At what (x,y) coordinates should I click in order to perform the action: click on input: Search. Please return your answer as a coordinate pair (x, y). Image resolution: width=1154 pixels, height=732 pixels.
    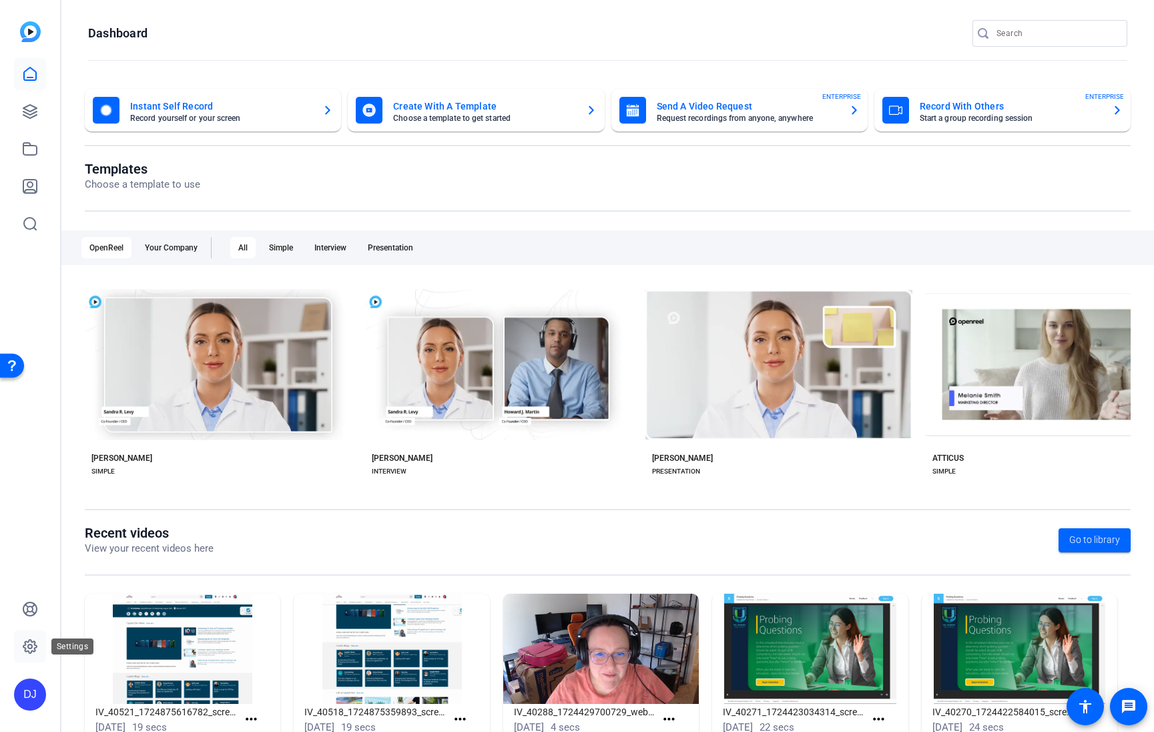
    Looking at the image, I should click on (1057, 33).